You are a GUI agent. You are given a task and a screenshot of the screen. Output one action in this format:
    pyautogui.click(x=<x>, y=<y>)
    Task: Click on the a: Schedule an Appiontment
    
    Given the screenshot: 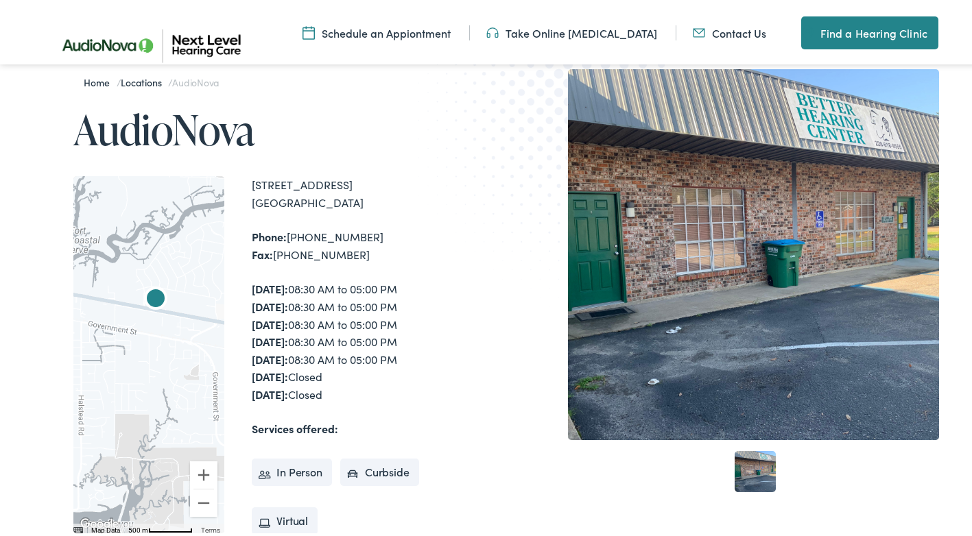 What is the action you would take?
    pyautogui.click(x=376, y=30)
    